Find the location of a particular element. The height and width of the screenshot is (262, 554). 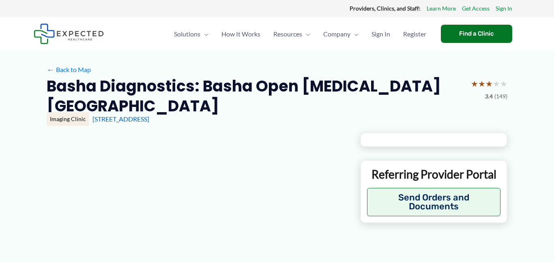

a: Find a Clinic is located at coordinates (477, 34).